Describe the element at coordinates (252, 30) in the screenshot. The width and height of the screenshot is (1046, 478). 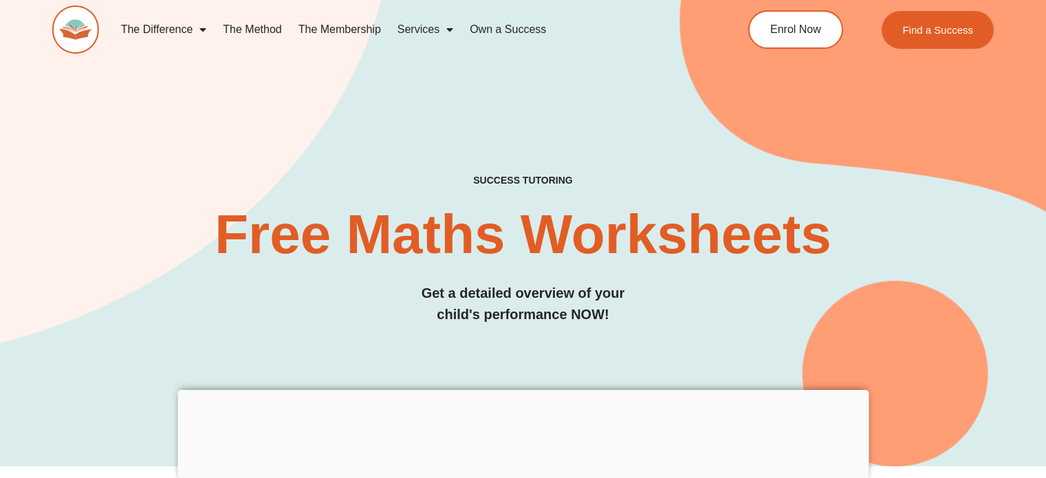
I see `a: The Method` at that location.